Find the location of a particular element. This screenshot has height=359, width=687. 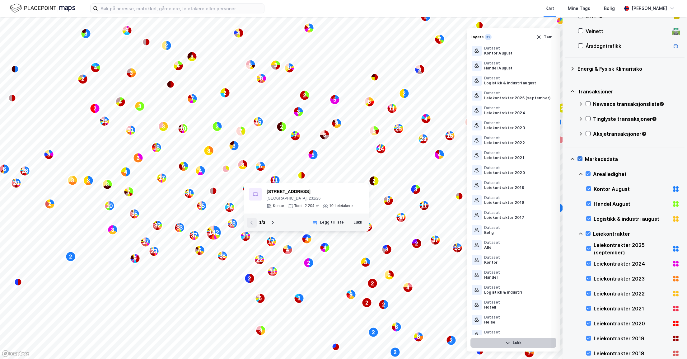

div: 10 Leietakere is located at coordinates (340, 206).